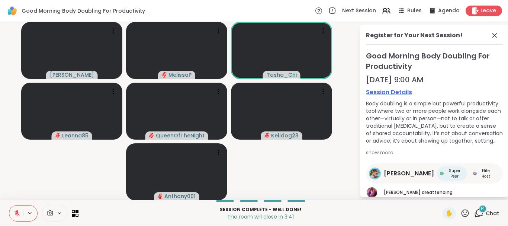 The image size is (508, 226). What do you see at coordinates (493, 213) in the screenshot?
I see `span: Chat` at bounding box center [493, 213].